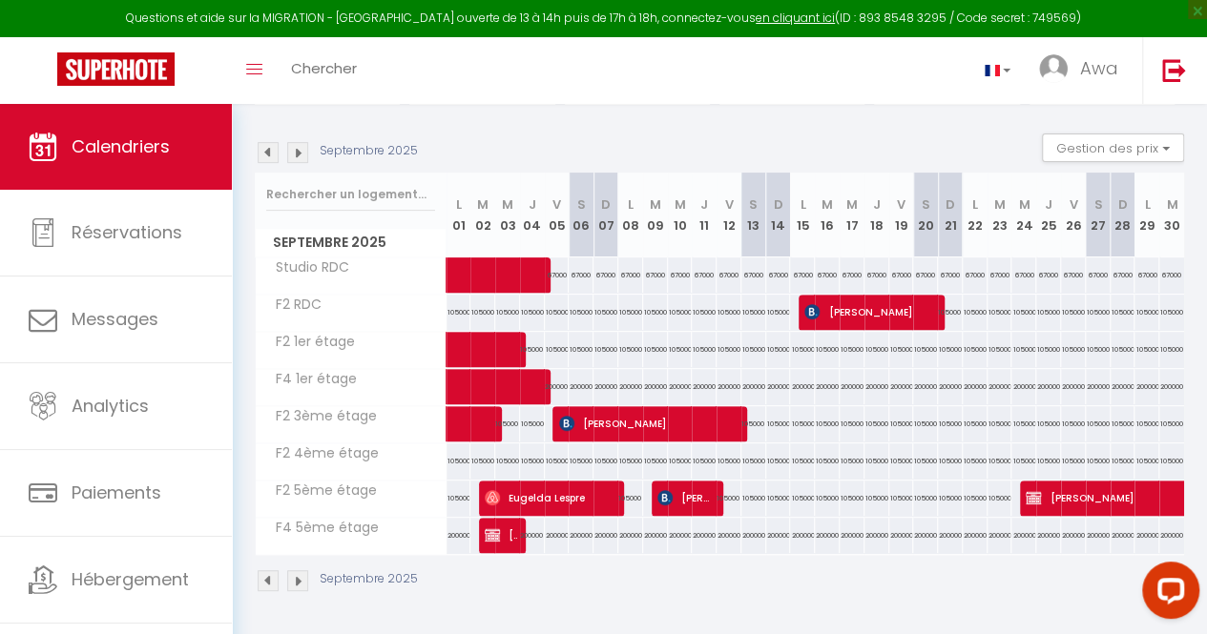 Image resolution: width=1207 pixels, height=634 pixels. What do you see at coordinates (507, 215) in the screenshot?
I see `th: 03` at bounding box center [507, 215].